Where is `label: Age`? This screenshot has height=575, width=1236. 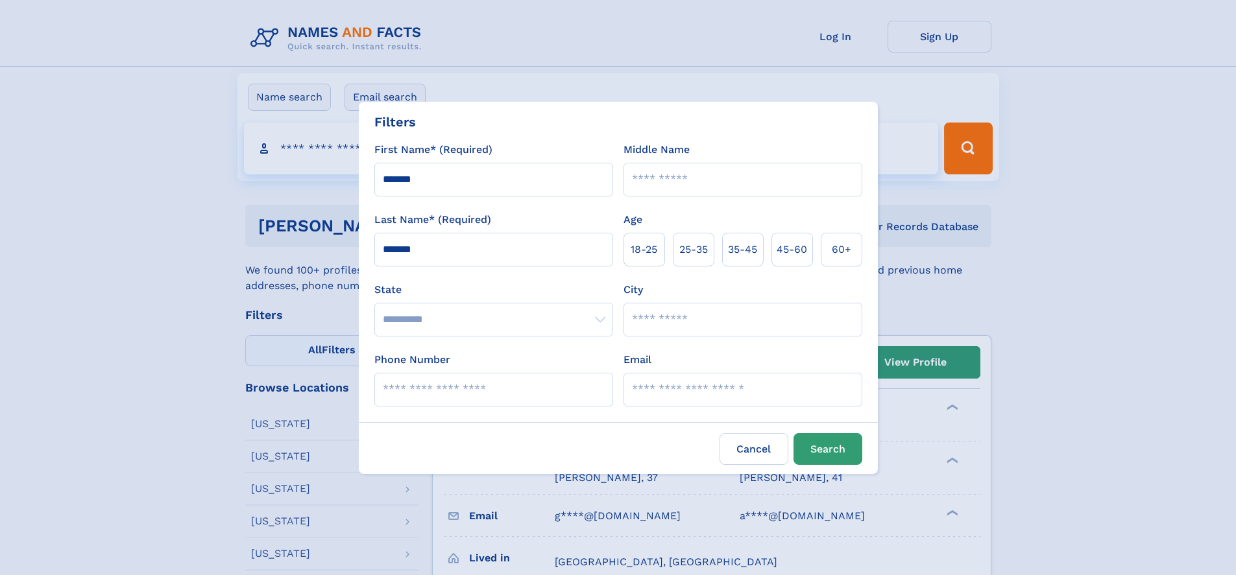 label: Age is located at coordinates (633, 220).